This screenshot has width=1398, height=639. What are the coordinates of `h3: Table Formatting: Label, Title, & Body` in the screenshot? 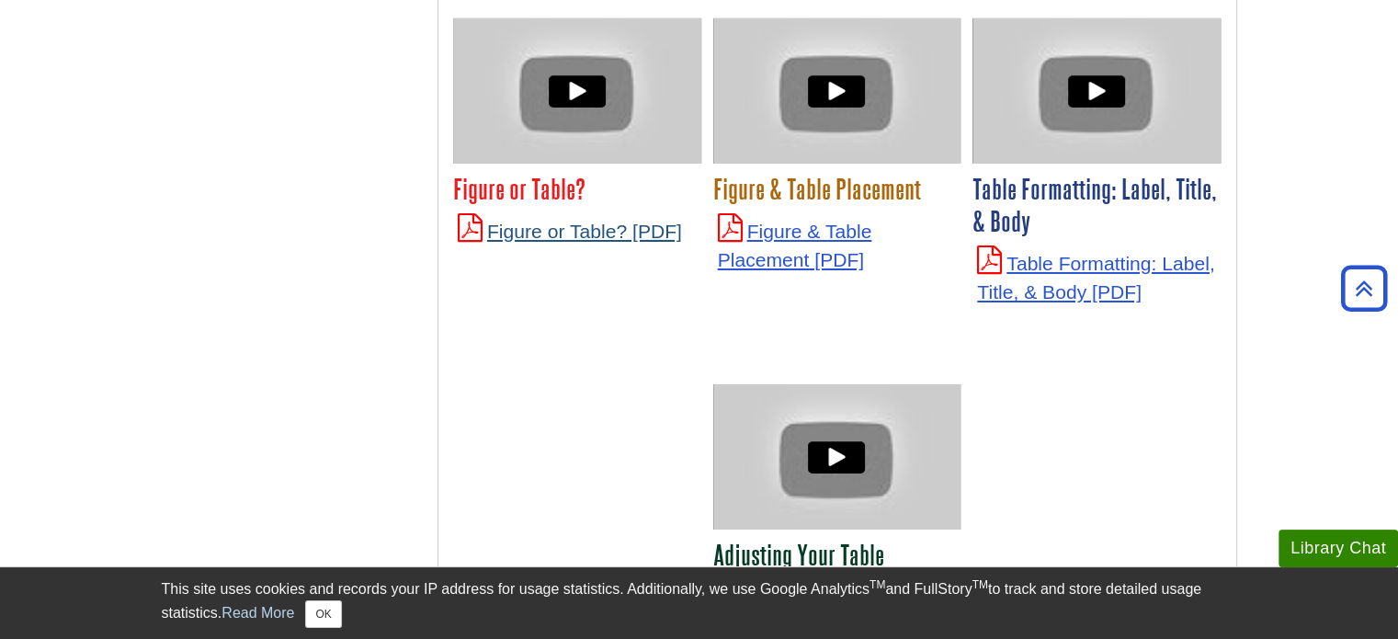 It's located at (1096, 205).